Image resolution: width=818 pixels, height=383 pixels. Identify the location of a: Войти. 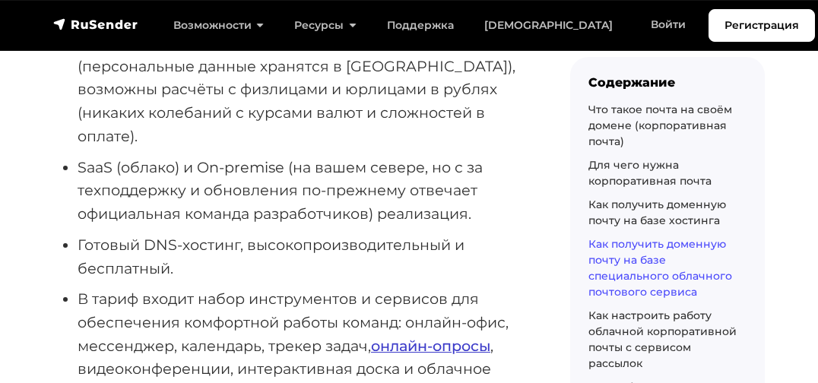
(668, 24).